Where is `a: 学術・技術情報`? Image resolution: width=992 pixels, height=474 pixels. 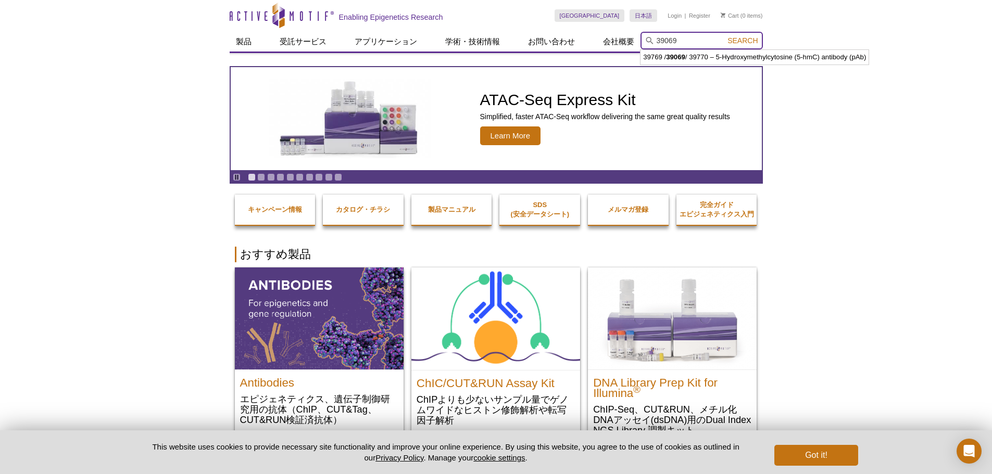 a: 学術・技術情報 is located at coordinates (472, 42).